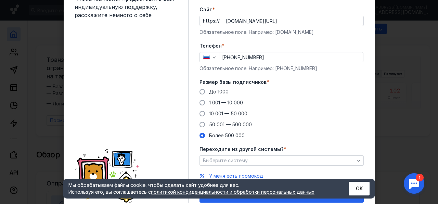 Image resolution: width=438 pixels, height=204 pixels. Describe the element at coordinates (233, 82) in the screenshot. I see `span: Размер базы подписчиков` at that location.